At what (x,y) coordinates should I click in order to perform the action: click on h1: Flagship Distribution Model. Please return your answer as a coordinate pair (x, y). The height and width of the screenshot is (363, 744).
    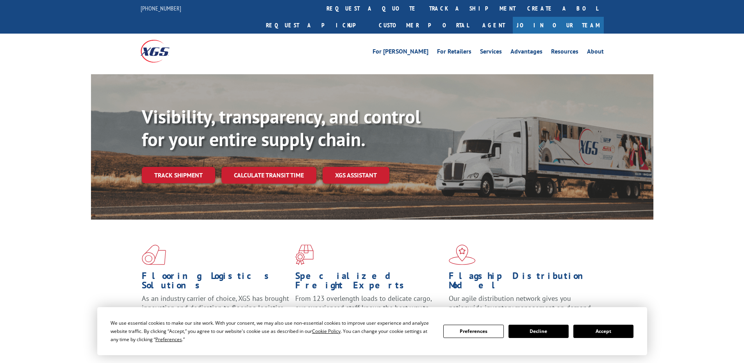
    Looking at the image, I should click on (522, 282).